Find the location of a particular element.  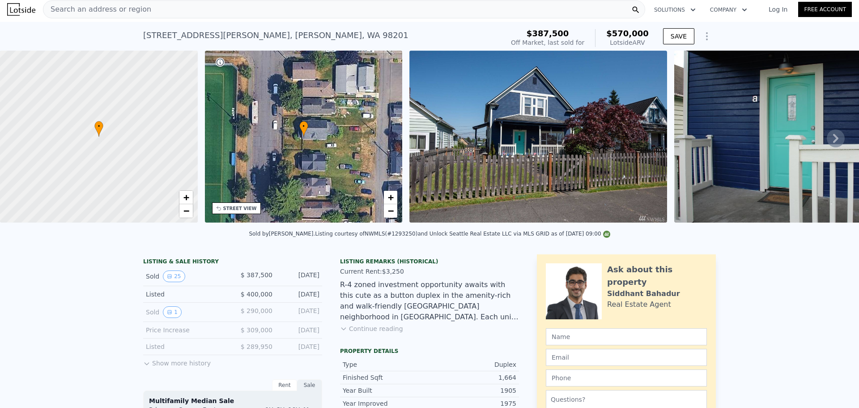

button: SAVE is located at coordinates (679, 36).